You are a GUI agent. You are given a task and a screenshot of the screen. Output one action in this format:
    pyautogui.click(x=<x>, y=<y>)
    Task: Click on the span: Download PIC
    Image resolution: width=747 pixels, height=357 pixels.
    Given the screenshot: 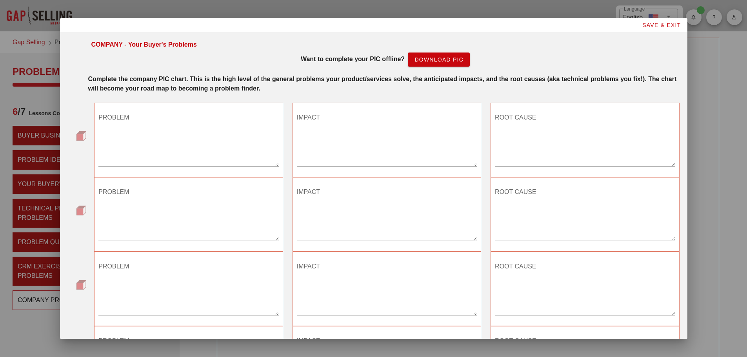 What is the action you would take?
    pyautogui.click(x=439, y=60)
    